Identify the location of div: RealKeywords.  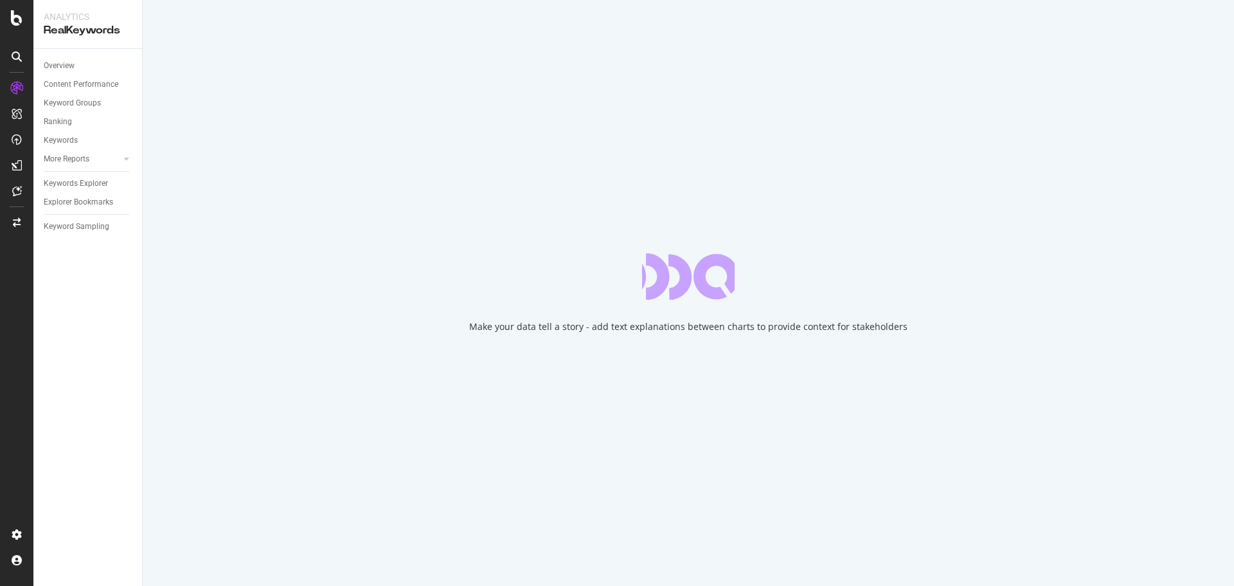
(87, 30).